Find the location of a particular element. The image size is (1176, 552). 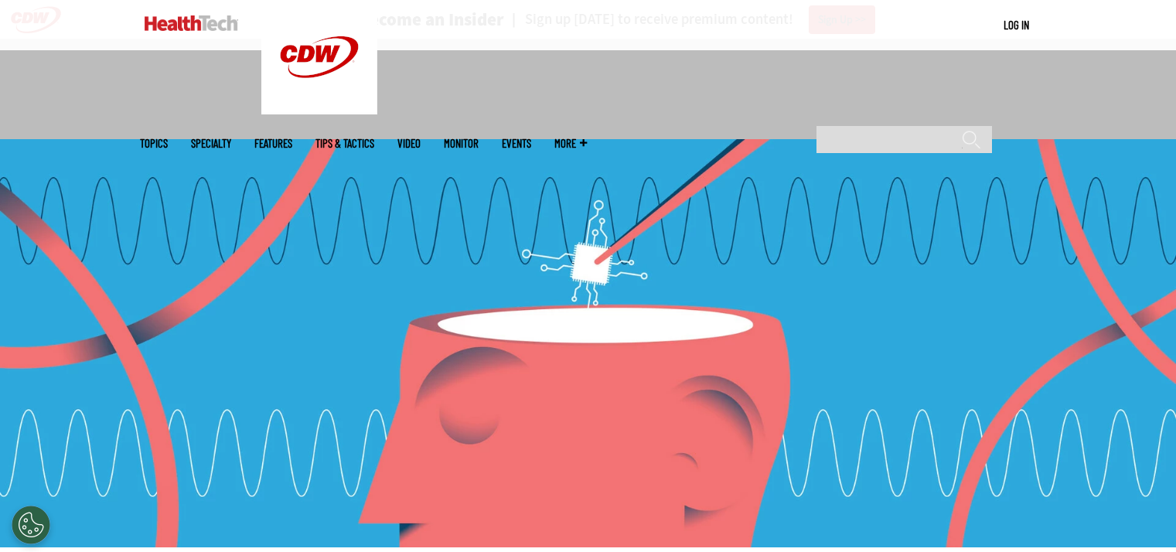

span: More is located at coordinates (571, 143).